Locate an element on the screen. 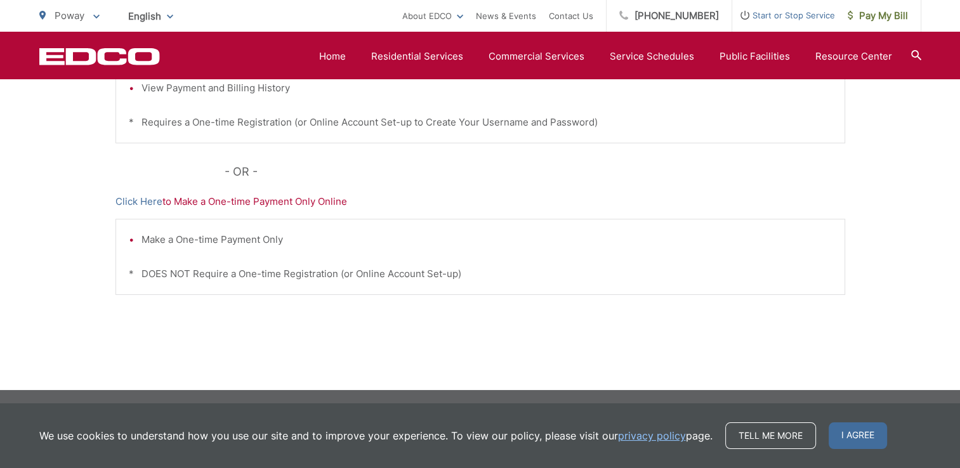 The image size is (960, 468). p: * Requires a One-time Registration (or Online Account Set-up to Create Your Username and Password) is located at coordinates (480, 122).